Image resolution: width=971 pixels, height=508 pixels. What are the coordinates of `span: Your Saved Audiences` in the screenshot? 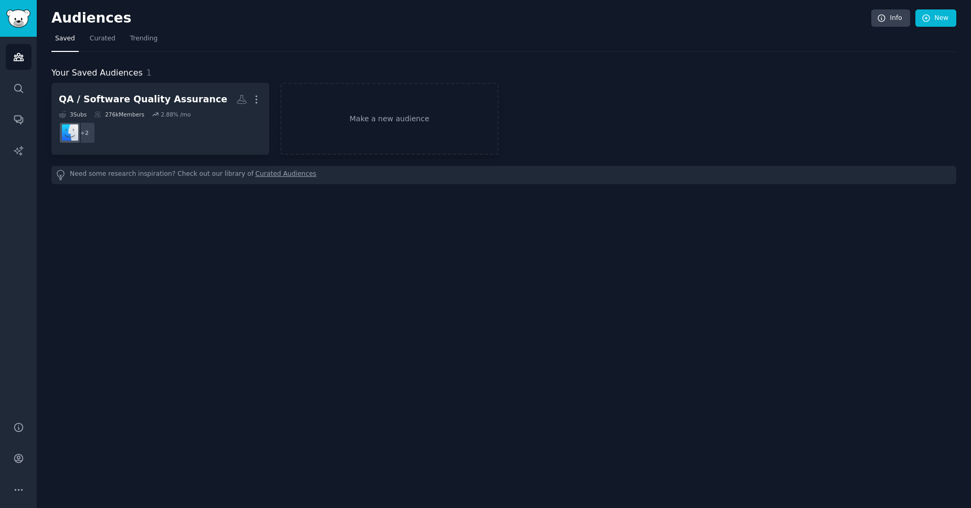 It's located at (97, 73).